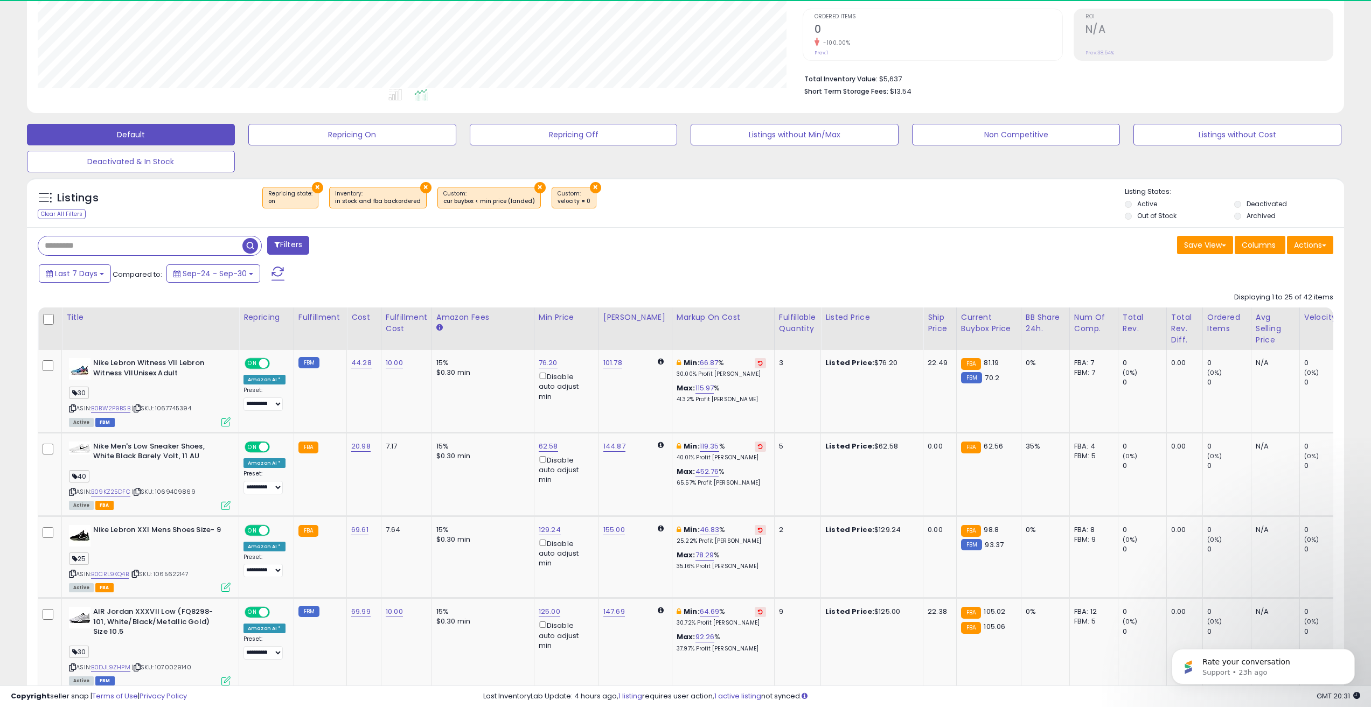 The image size is (1371, 707). I want to click on div: Repricing, so click(266, 317).